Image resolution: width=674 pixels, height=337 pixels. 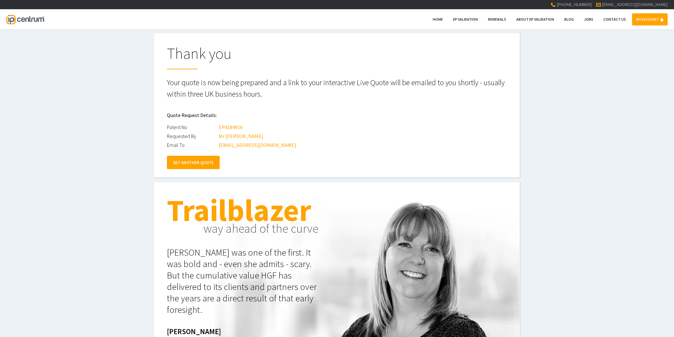 I want to click on div: Patent No, so click(x=192, y=127).